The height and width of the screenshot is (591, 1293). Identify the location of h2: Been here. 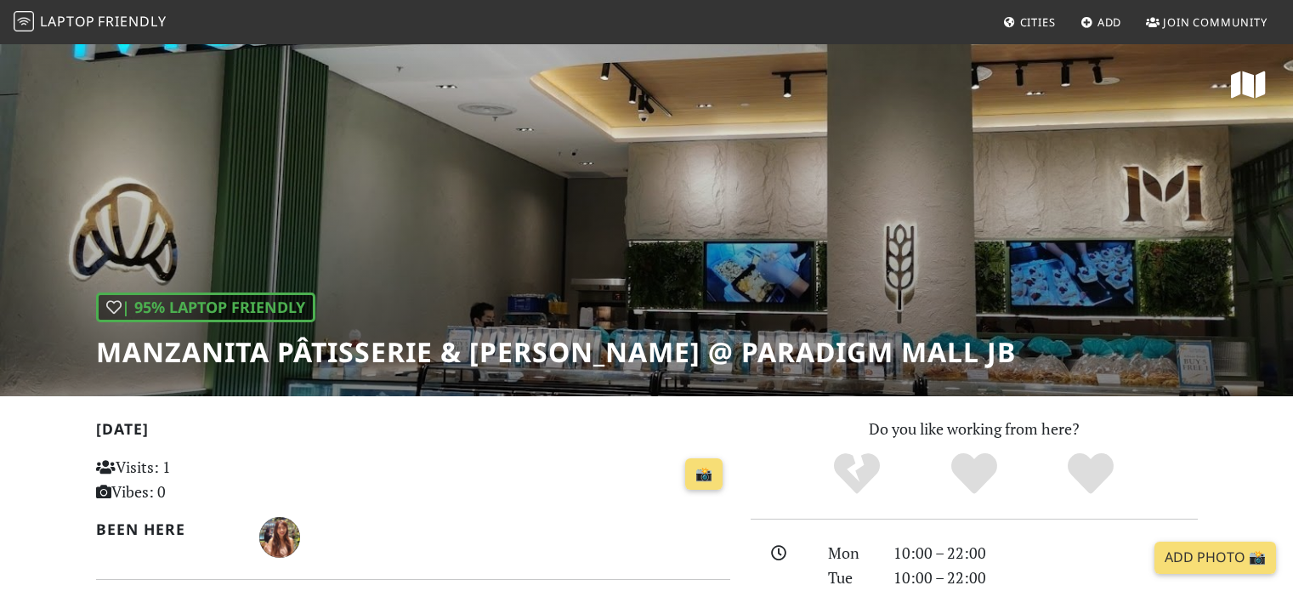
(167, 529).